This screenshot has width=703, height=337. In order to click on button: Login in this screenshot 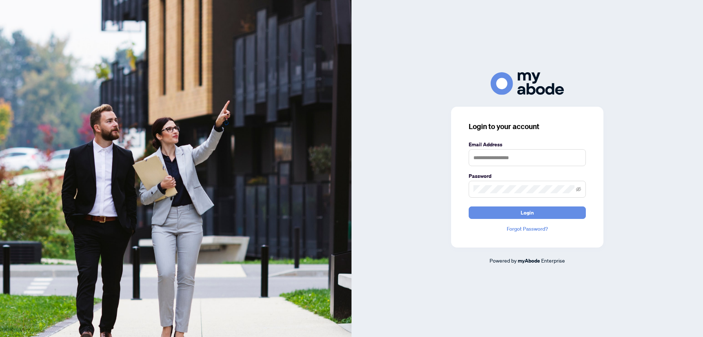, I will do `click(528, 212)`.